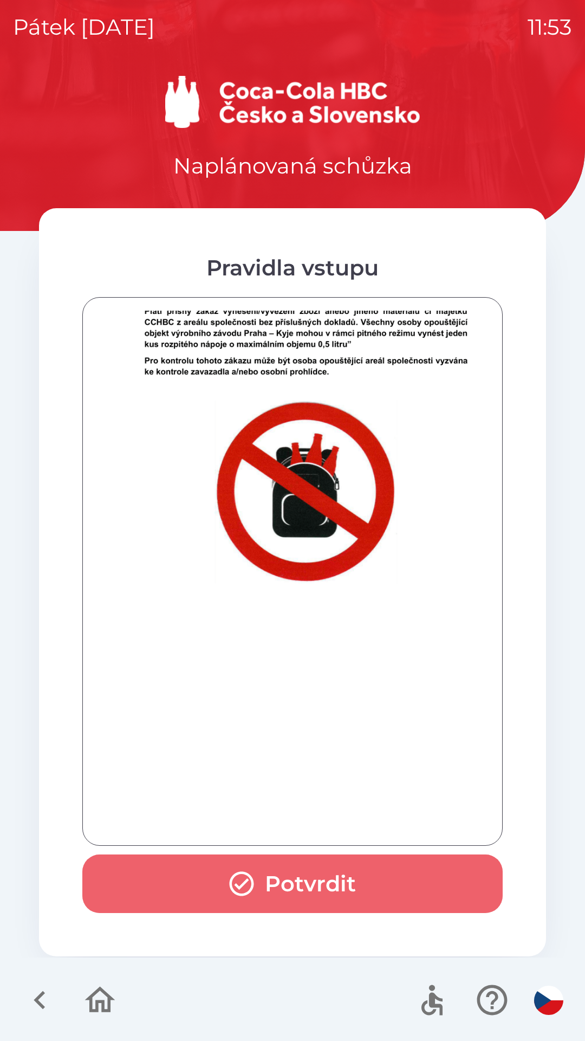 This screenshot has width=585, height=1041. Describe the element at coordinates (293, 102) in the screenshot. I see `img: Logo` at that location.